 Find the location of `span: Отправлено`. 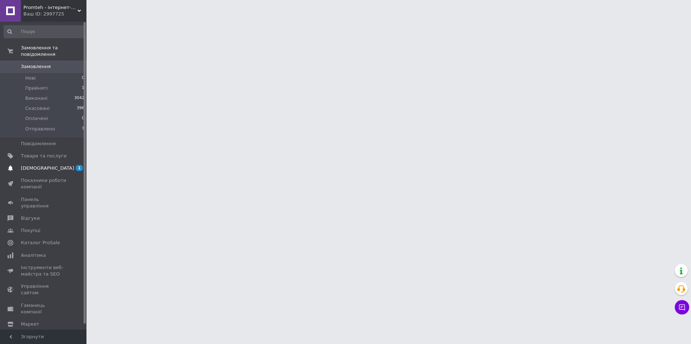

span: Отправлено is located at coordinates (40, 129).